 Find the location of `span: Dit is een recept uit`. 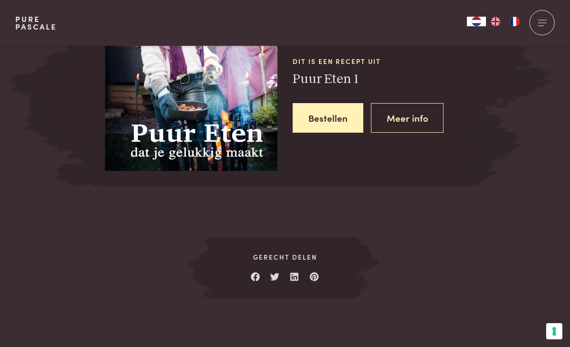

span: Dit is een recept uit is located at coordinates (379, 61).